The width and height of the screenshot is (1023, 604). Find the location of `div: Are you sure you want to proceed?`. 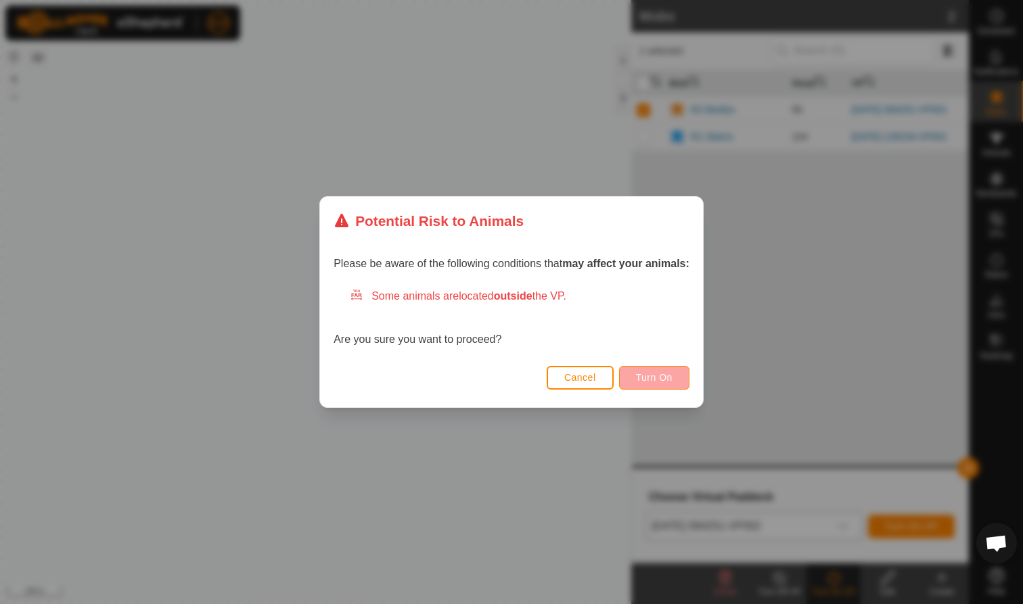

div: Are you sure you want to proceed? is located at coordinates (511, 318).